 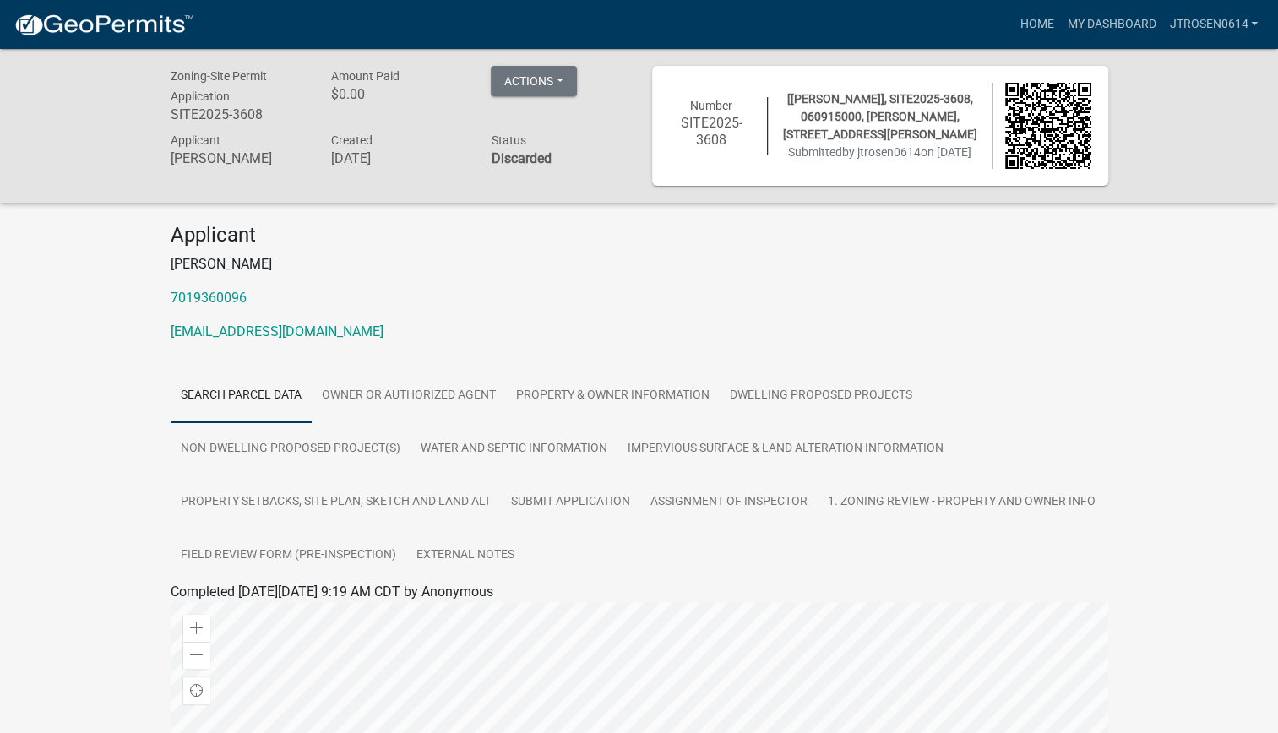 I want to click on a: Field Review Form (Pre-Inspection), so click(x=288, y=556).